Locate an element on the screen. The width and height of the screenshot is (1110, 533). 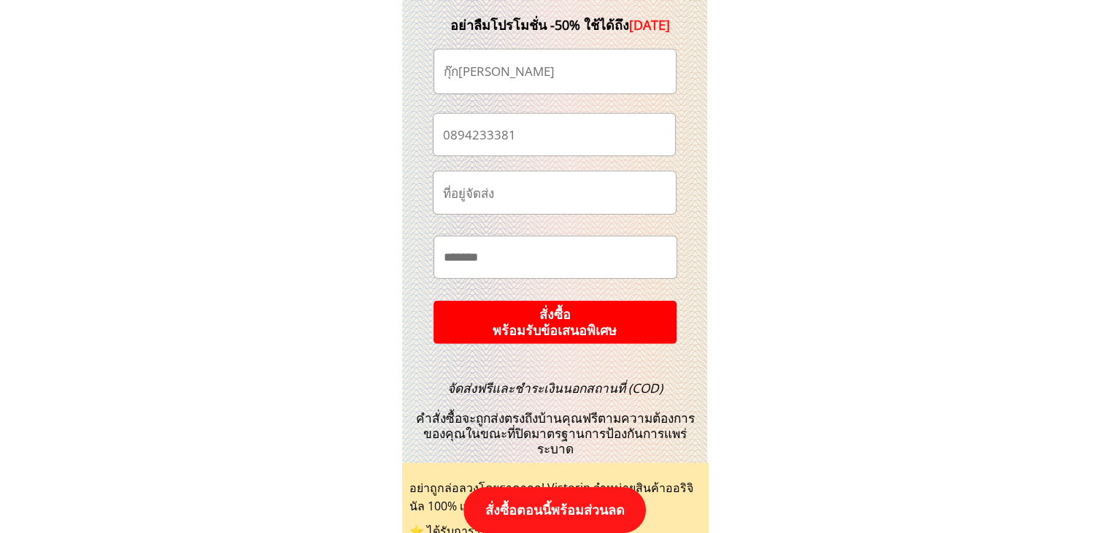
div: อย่าถูกล่อลวงโดยราคาถูก! Vistorin จำหน่ายสินค้าออริจินัล 100% เท่านั้น is located at coordinates (555, 497).